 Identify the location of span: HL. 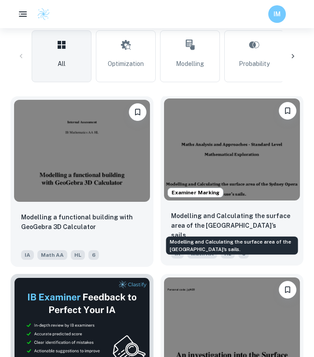
(78, 255).